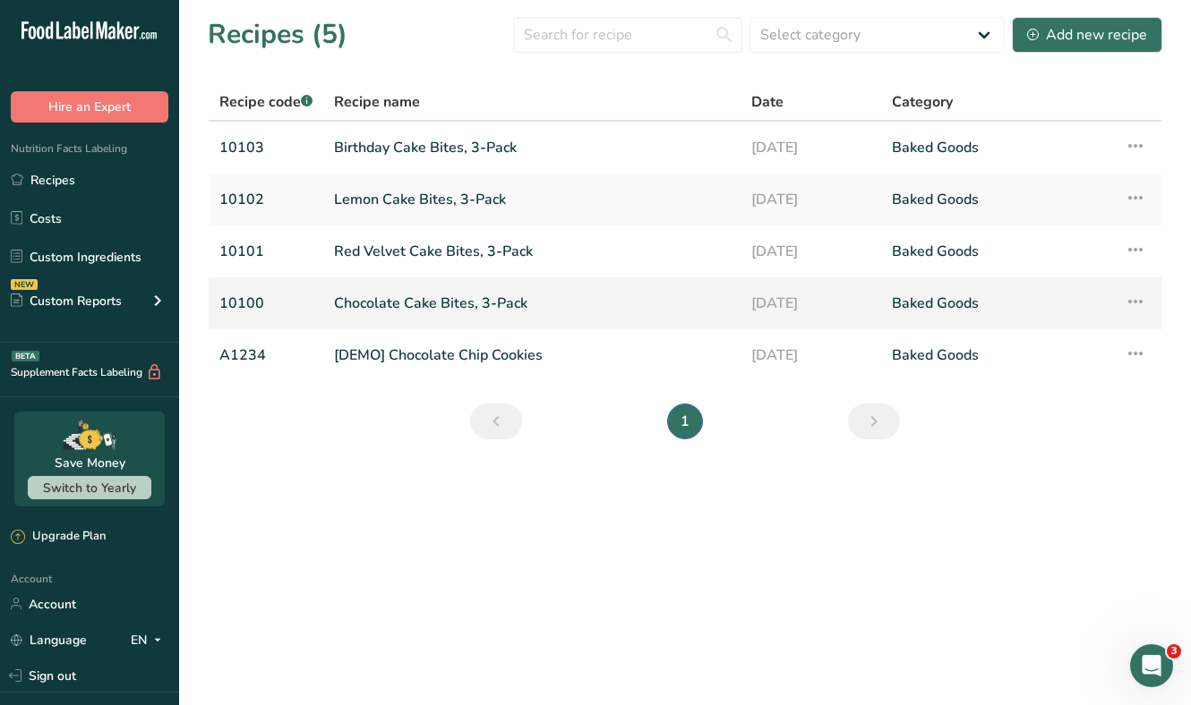  What do you see at coordinates (1087, 35) in the screenshot?
I see `button: Add new recipe` at bounding box center [1087, 35].